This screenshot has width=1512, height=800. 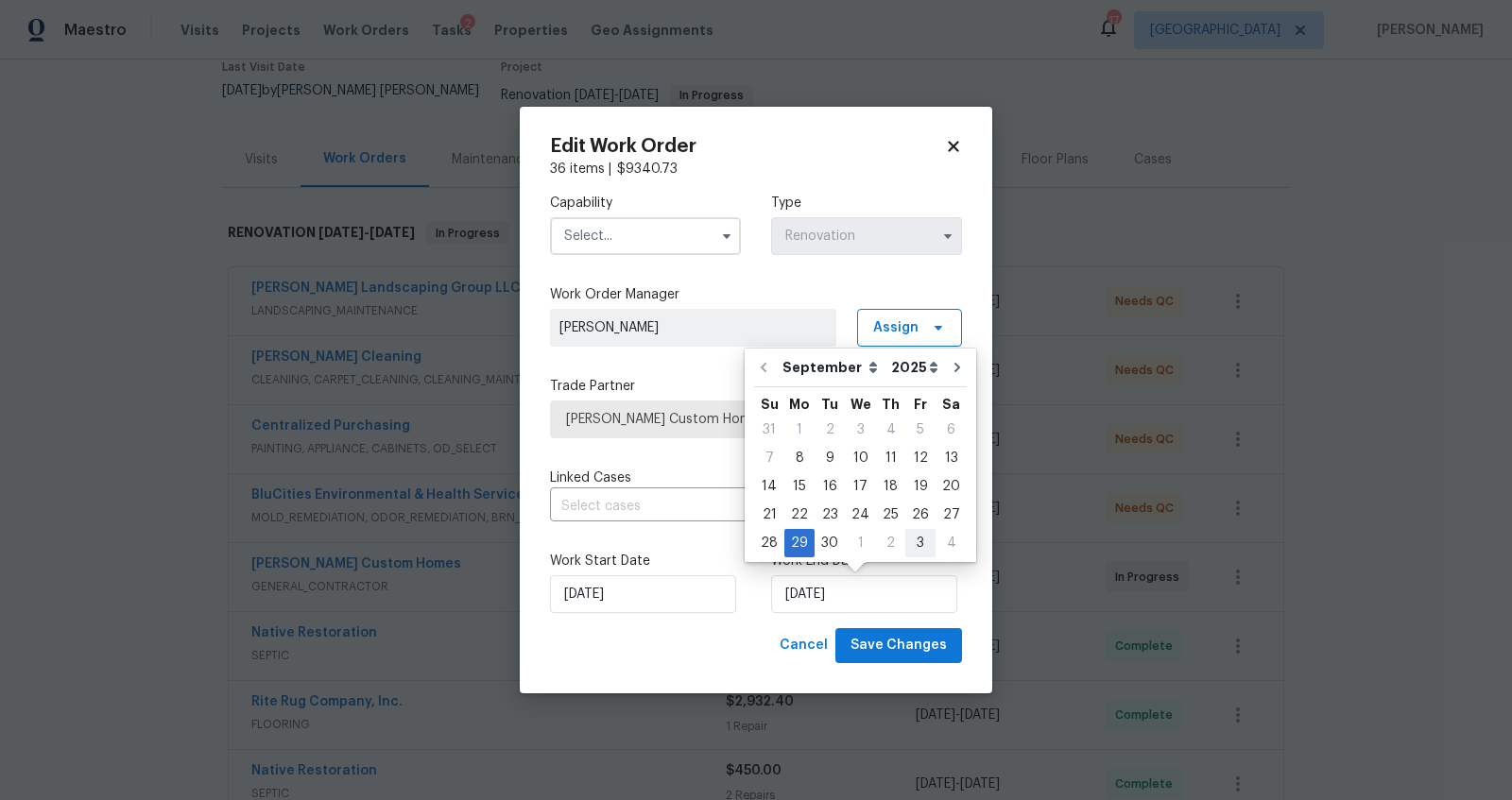 I want to click on button: Go to previous month, so click(x=763, y=367).